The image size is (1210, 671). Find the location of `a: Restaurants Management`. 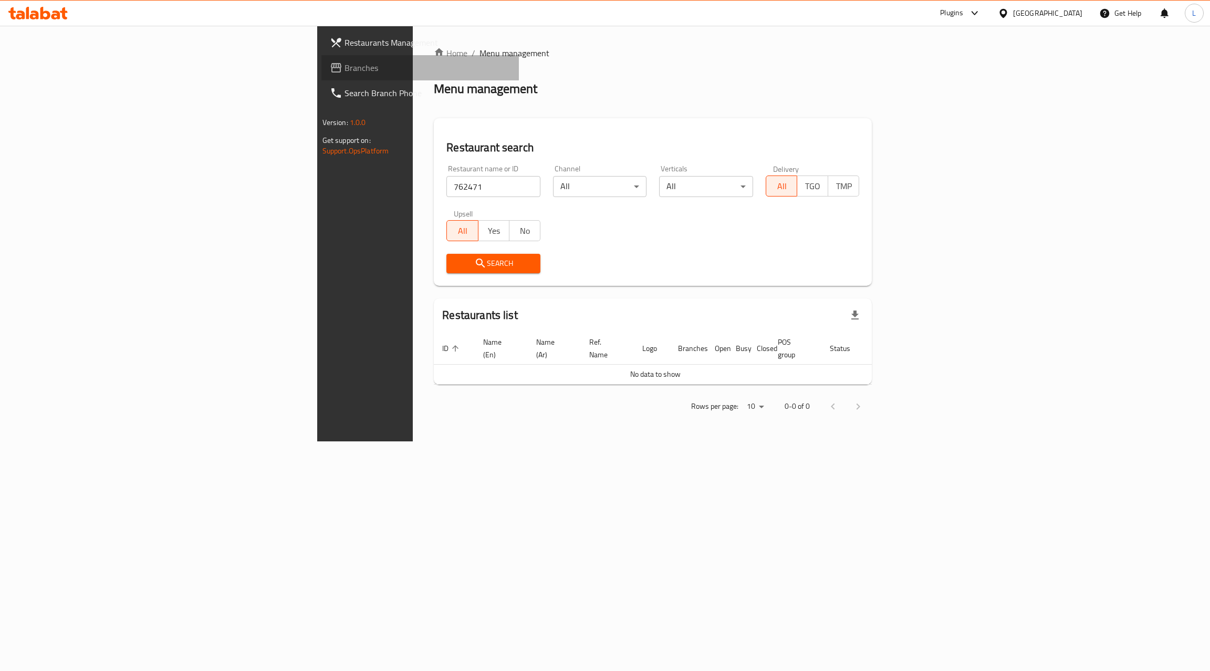

a: Restaurants Management is located at coordinates (420, 43).